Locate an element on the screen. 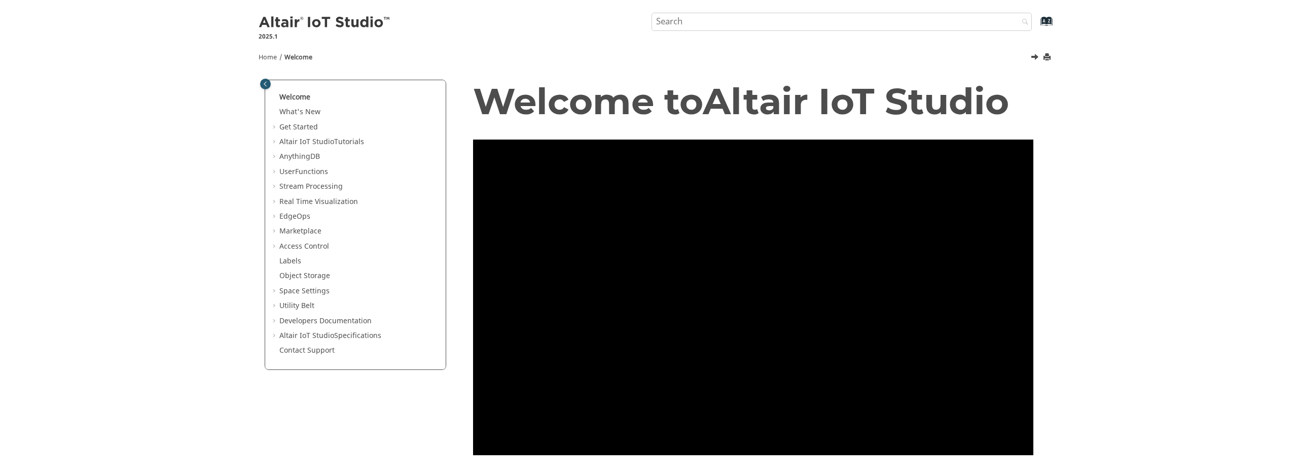  a: Next topic: What's New is located at coordinates (1036, 58).